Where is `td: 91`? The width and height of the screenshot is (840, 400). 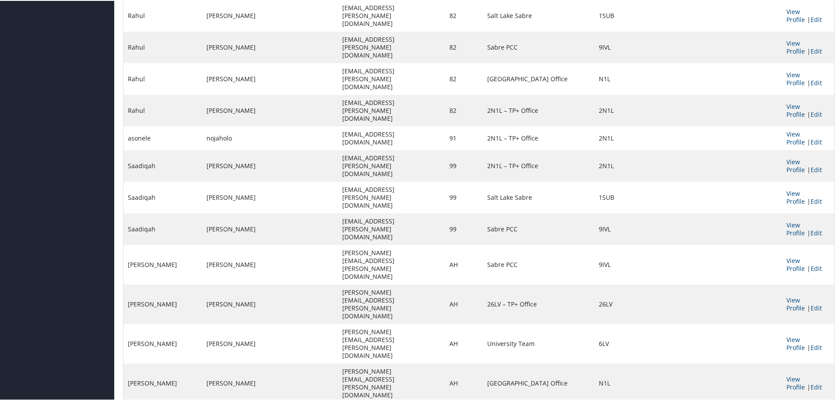 td: 91 is located at coordinates (464, 138).